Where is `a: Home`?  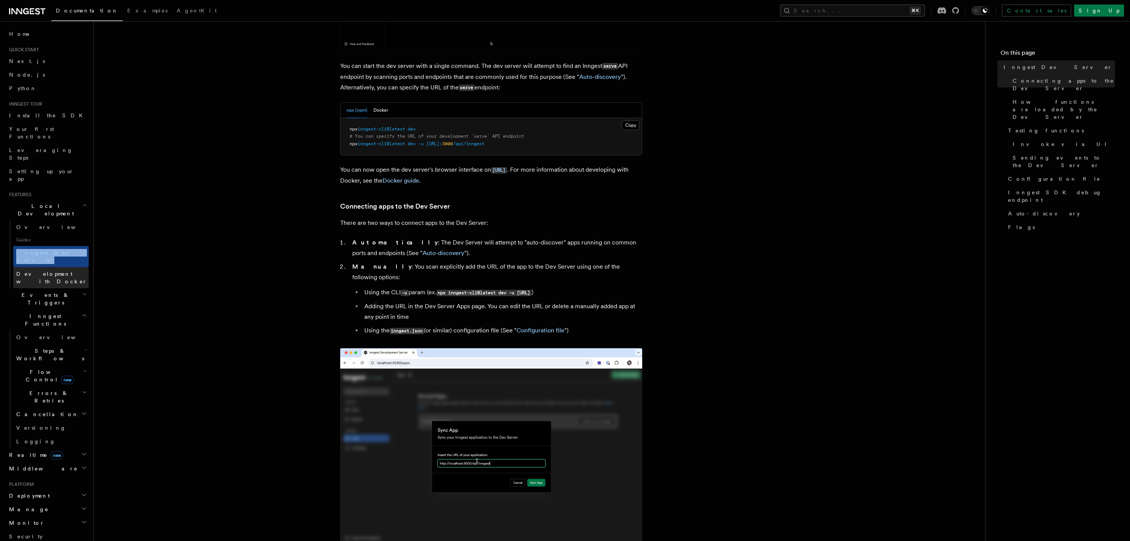
a: Home is located at coordinates (47, 34).